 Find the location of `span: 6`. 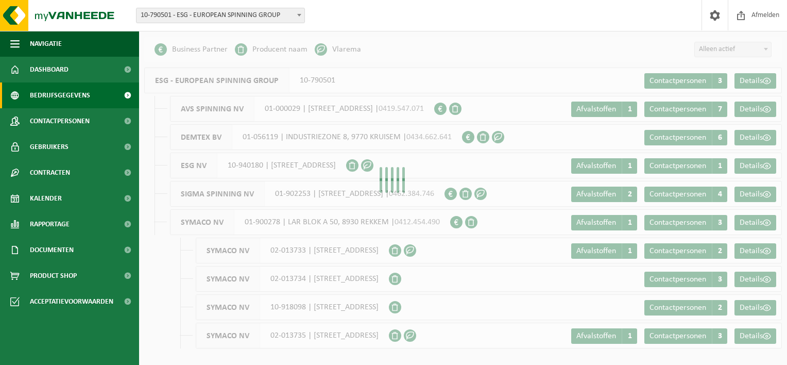

span: 6 is located at coordinates (720, 138).